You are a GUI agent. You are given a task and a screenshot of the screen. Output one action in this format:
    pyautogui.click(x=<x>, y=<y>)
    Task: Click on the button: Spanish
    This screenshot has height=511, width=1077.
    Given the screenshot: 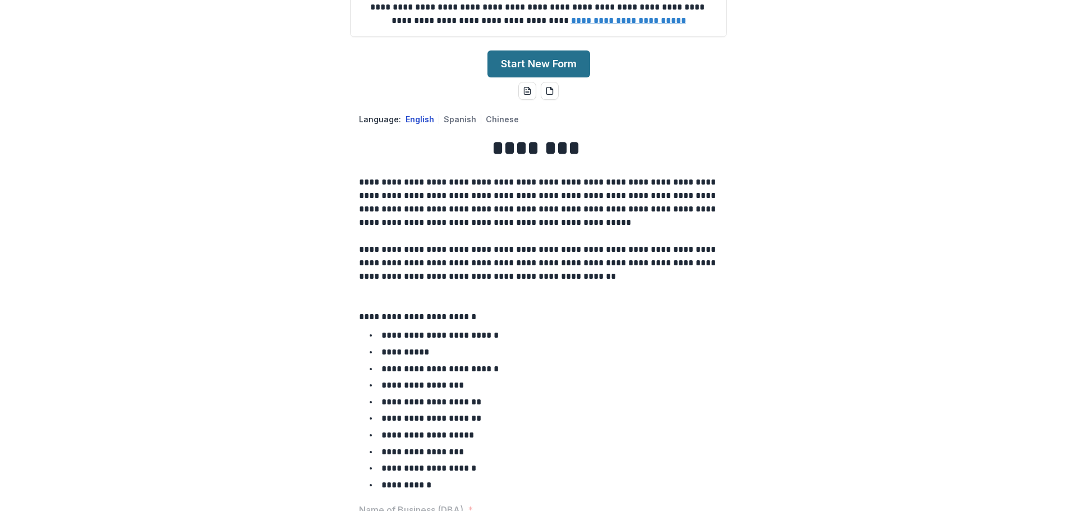 What is the action you would take?
    pyautogui.click(x=460, y=119)
    